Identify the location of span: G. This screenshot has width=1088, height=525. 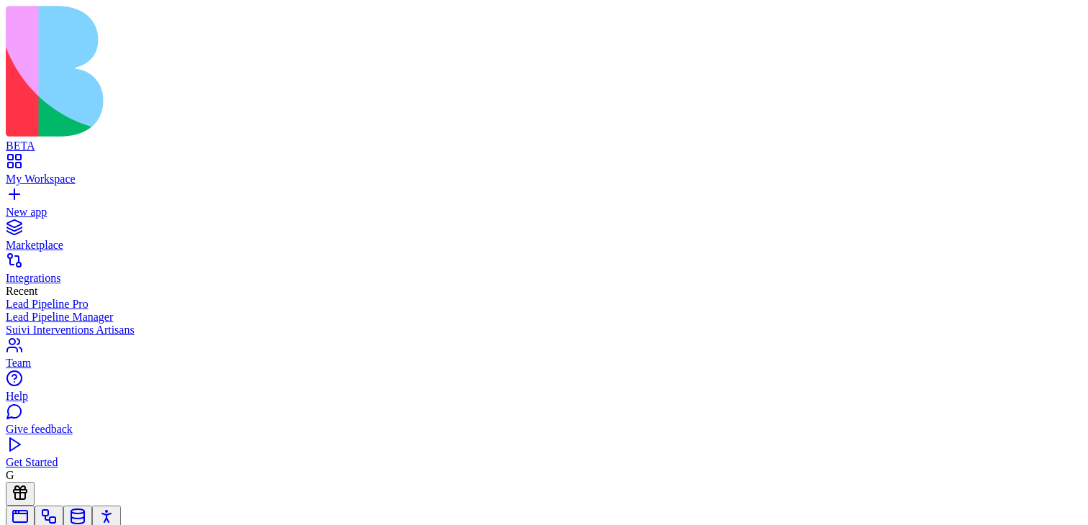
(10, 475).